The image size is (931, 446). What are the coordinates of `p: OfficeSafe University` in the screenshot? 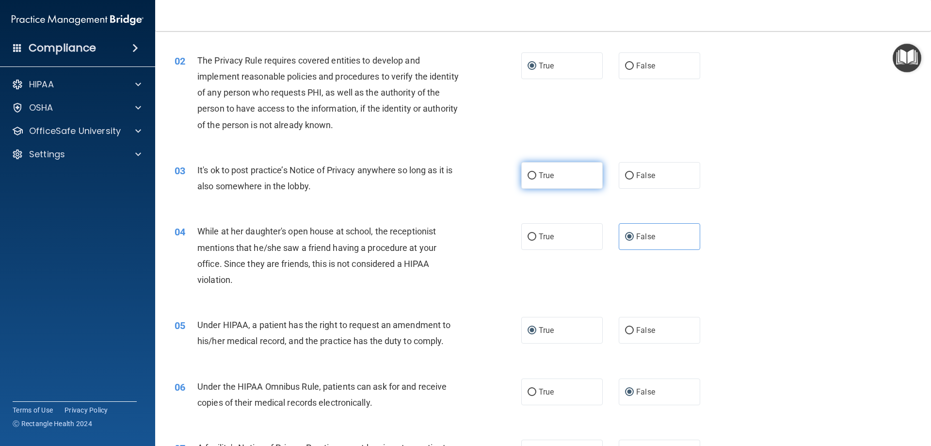 It's located at (75, 131).